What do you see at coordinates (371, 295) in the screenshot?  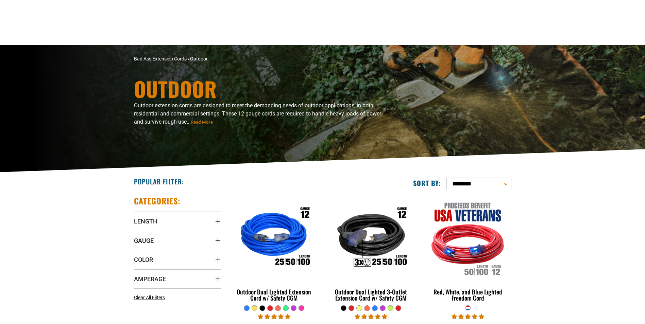 I see `div: Outdoor Dual Lighted 3-Outlet Extension Cord w/ Safety CGM` at bounding box center [371, 295].